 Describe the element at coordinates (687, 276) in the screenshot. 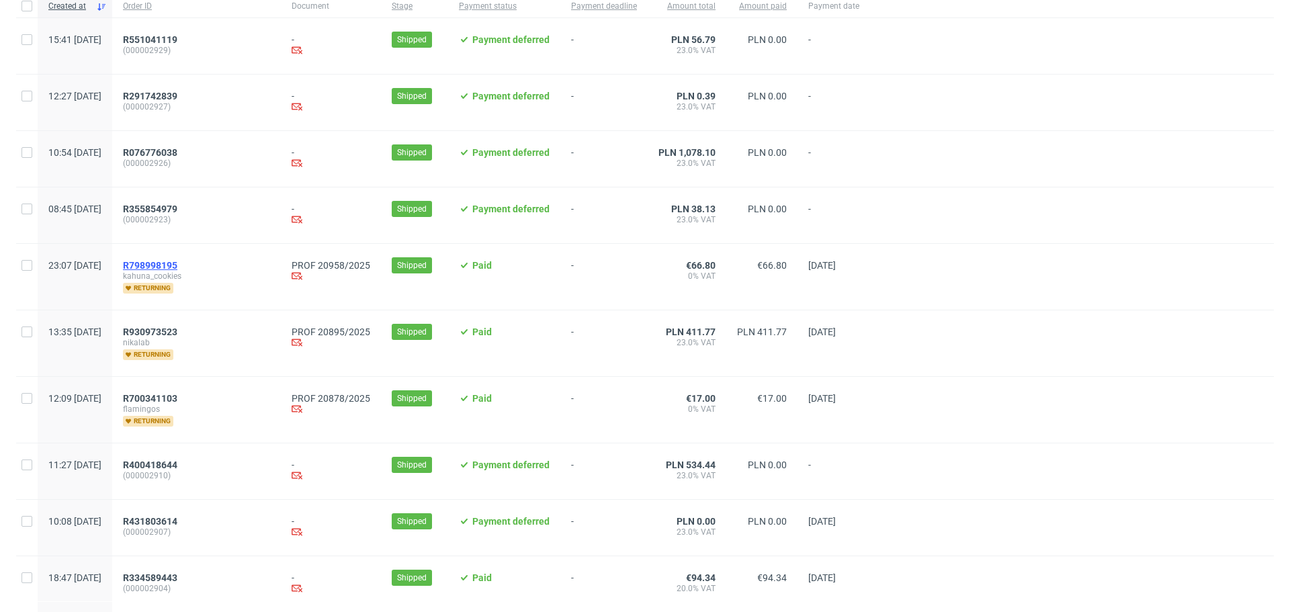

I see `span: 0% VAT` at that location.